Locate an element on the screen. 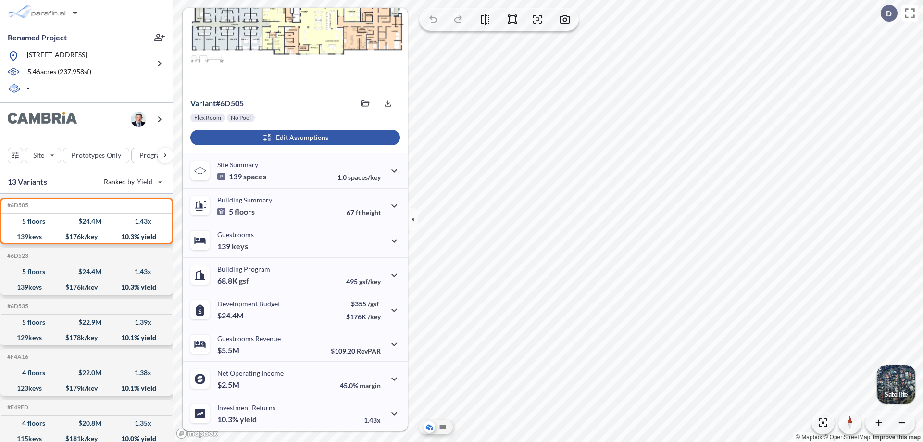  p: $109.20 is located at coordinates (356, 350).